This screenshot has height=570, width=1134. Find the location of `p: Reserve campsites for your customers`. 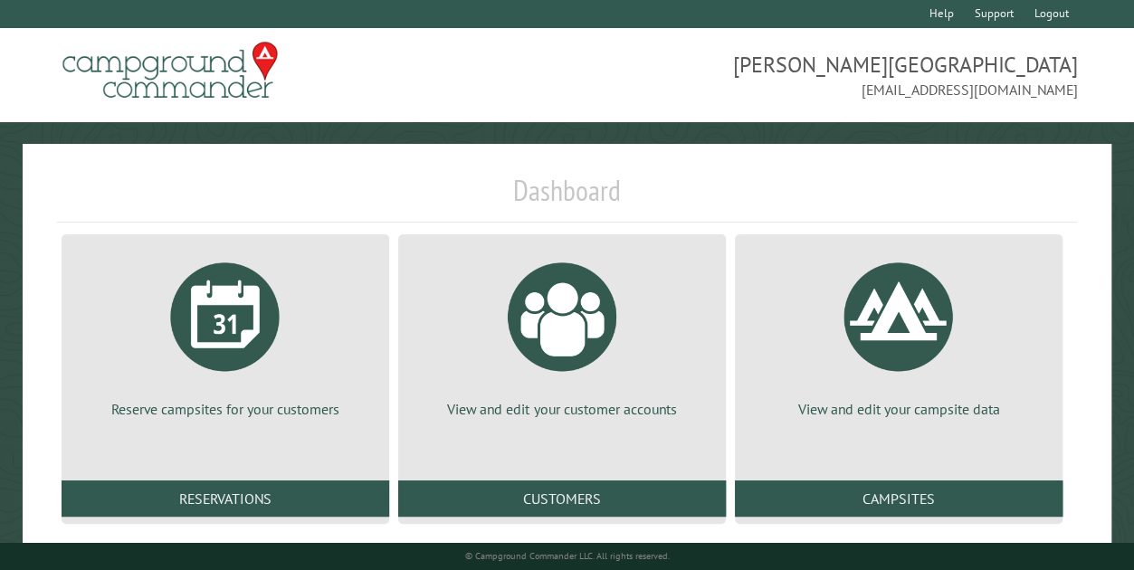

p: Reserve campsites for your customers is located at coordinates (225, 409).